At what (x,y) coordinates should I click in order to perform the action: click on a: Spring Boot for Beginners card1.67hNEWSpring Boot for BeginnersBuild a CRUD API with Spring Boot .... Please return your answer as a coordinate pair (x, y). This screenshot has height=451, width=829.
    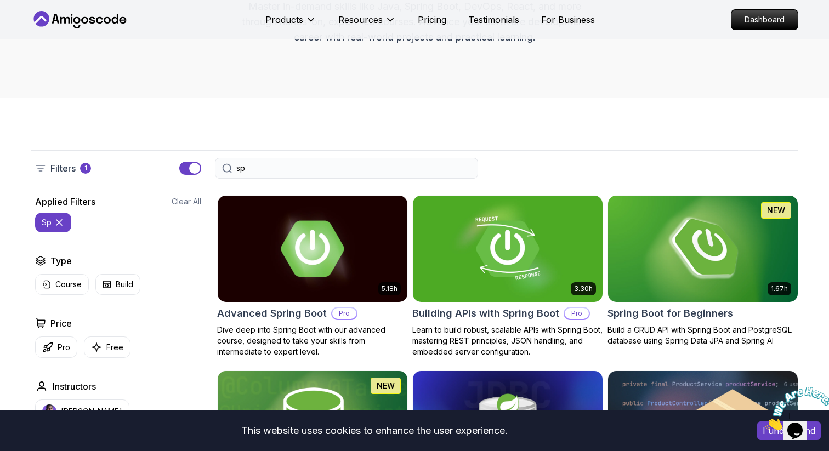
    Looking at the image, I should click on (703, 271).